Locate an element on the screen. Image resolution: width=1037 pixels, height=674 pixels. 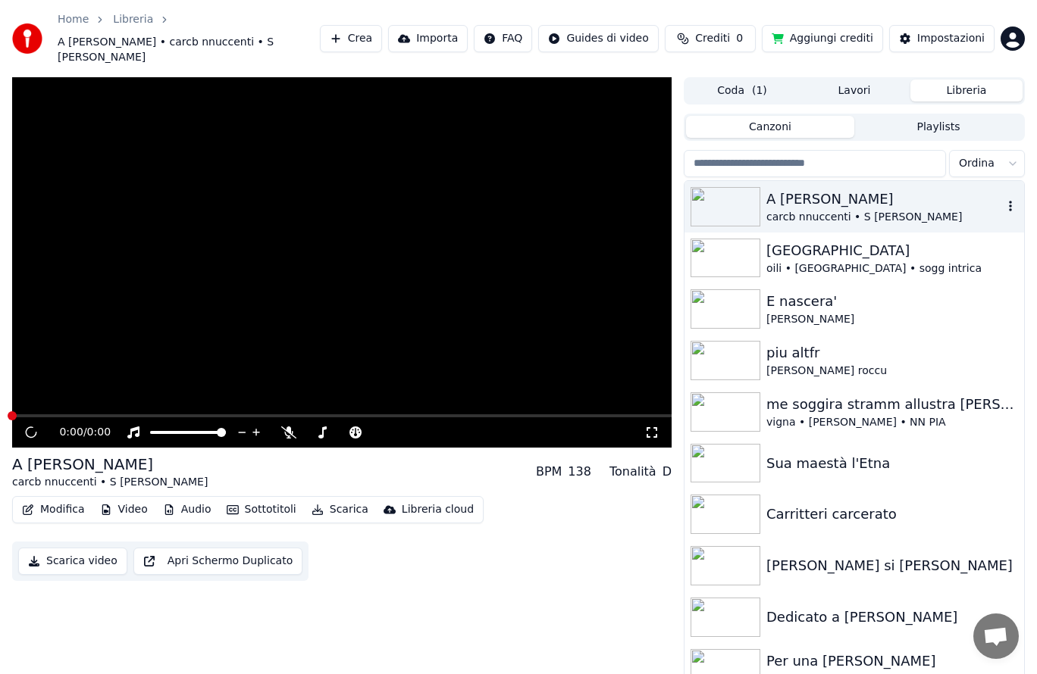
div: Carritteri carcerato is located at coordinates (892, 515).